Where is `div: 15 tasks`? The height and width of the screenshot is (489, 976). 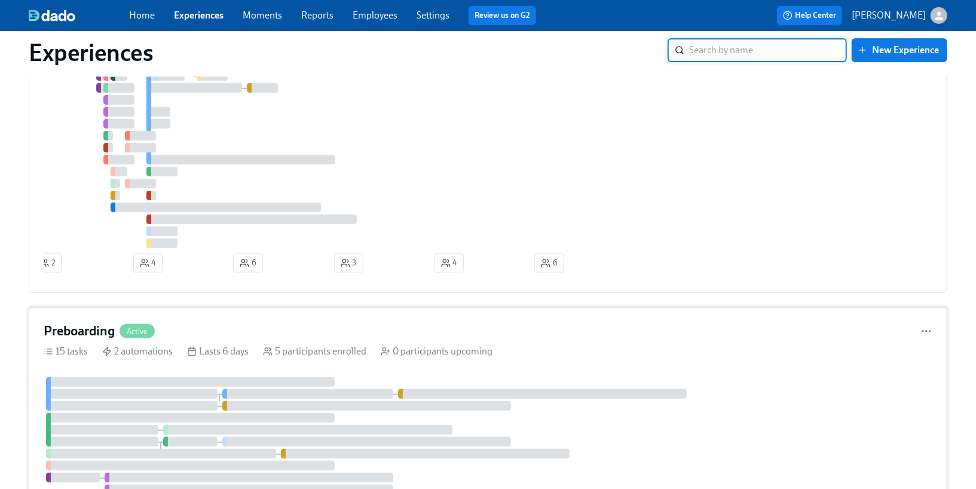 div: 15 tasks is located at coordinates (66, 352).